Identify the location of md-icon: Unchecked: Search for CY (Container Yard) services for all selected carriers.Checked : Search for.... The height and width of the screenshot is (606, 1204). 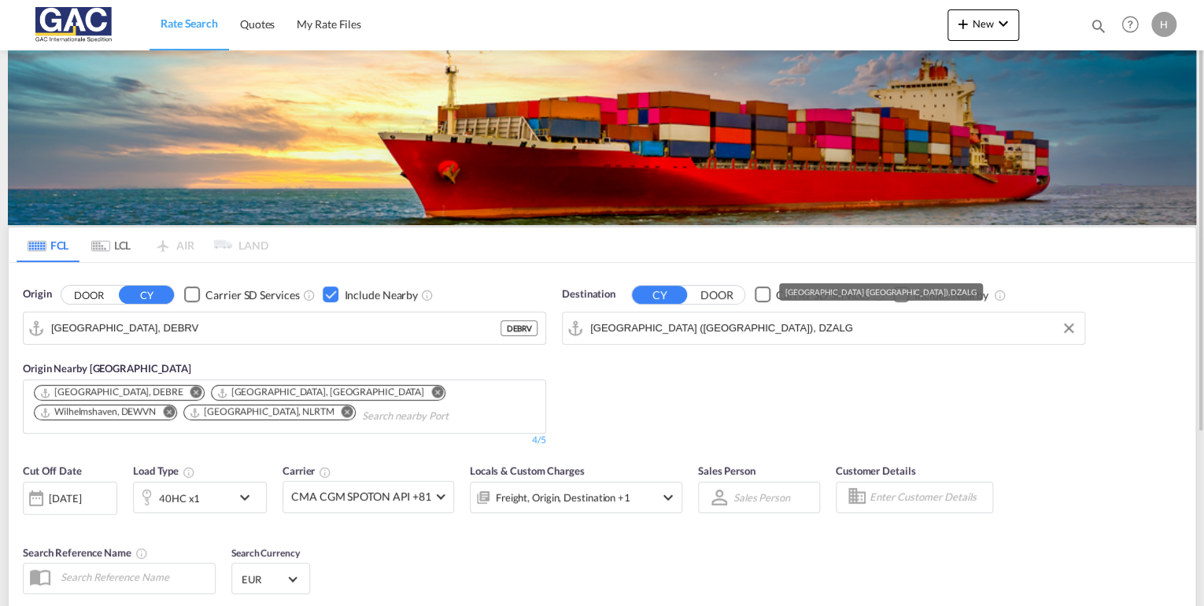
(309, 295).